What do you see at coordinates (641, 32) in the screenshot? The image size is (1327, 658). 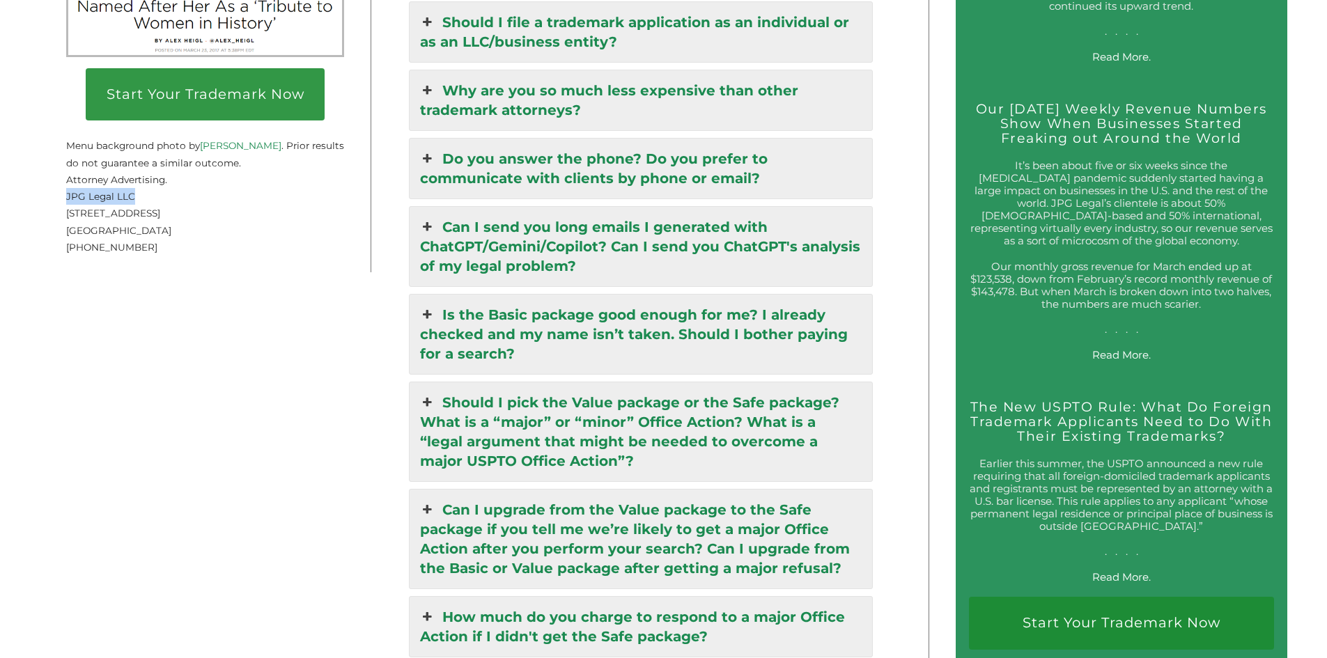 I see `a: Should I file a trademark application as an individual or as an LLC/business entity?` at bounding box center [641, 32].